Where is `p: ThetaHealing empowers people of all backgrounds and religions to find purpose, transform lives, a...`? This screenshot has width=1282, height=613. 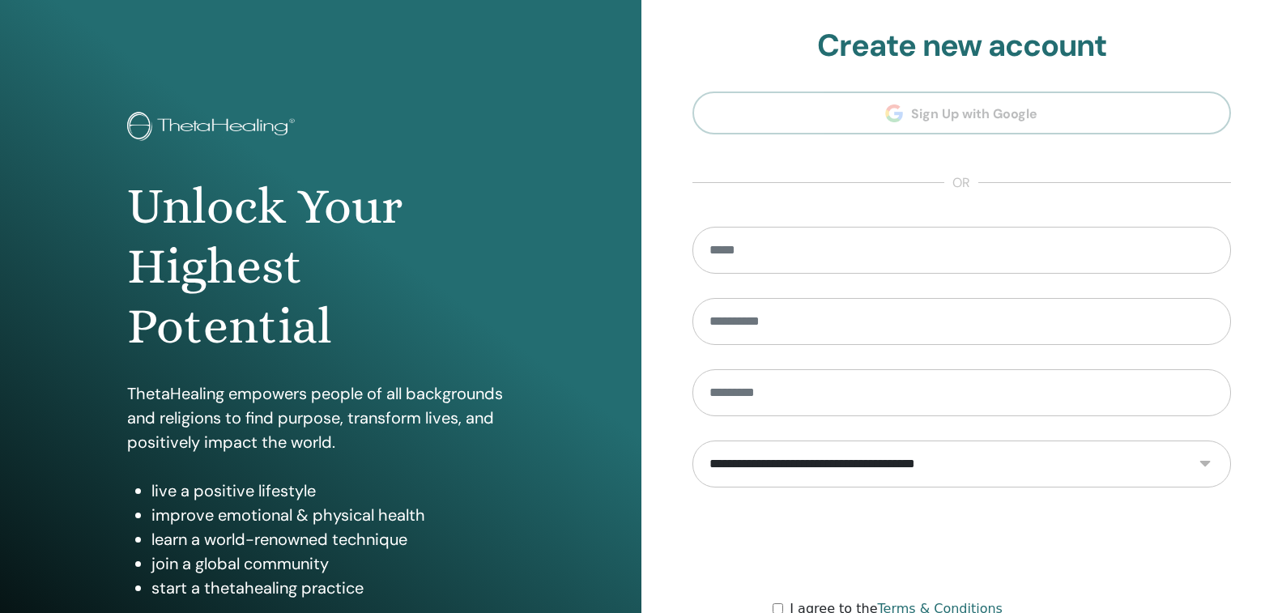
p: ThetaHealing empowers people of all backgrounds and religions to find purpose, transform lives, a... is located at coordinates (321, 418).